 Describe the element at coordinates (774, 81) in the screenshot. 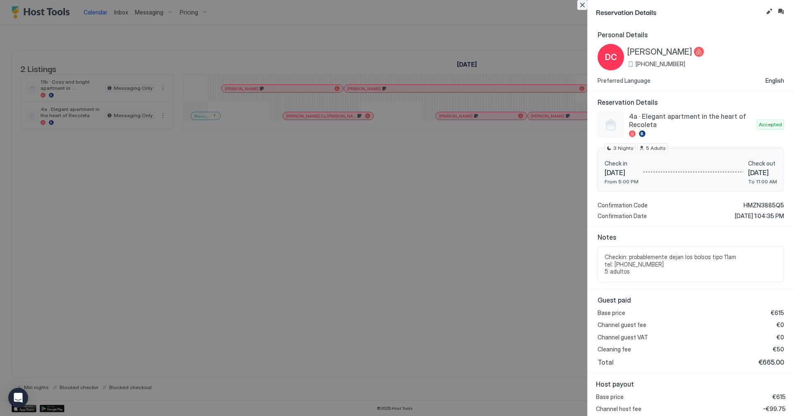

I see `span: English` at that location.